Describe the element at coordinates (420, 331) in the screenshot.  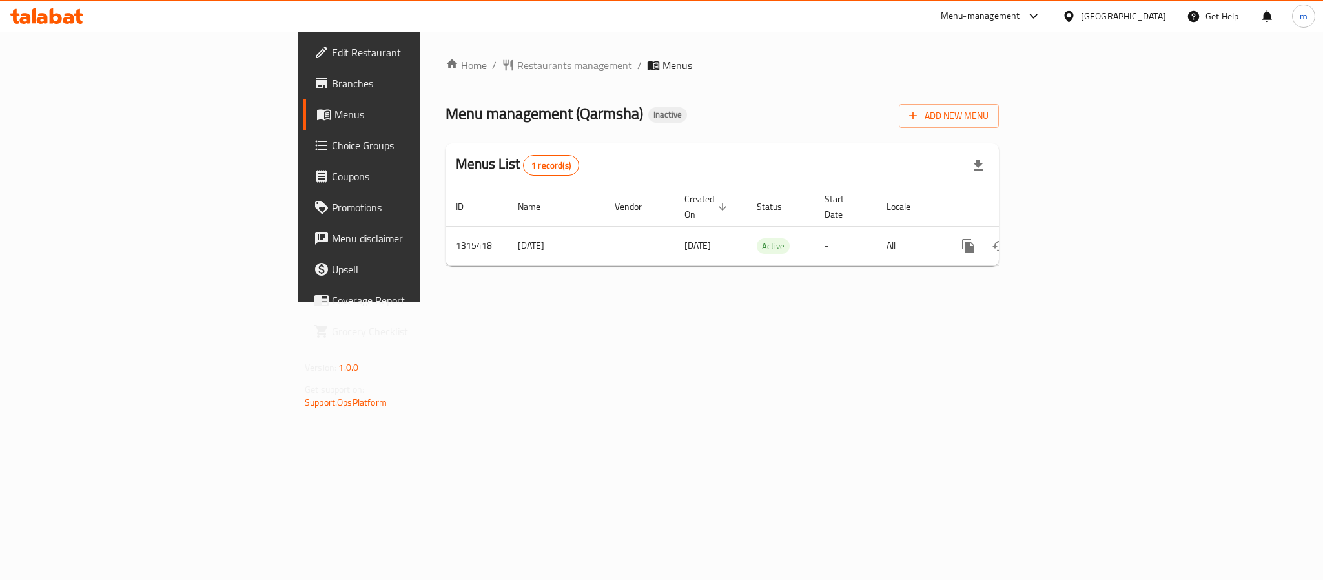
I see `span: Grocery Checklist` at that location.